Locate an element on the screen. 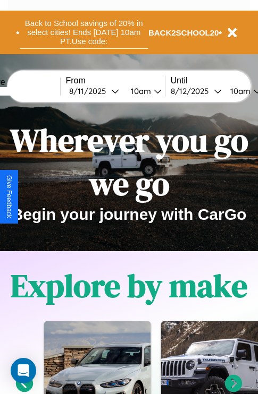 This screenshot has width=258, height=394. button: 10am is located at coordinates (143, 91).